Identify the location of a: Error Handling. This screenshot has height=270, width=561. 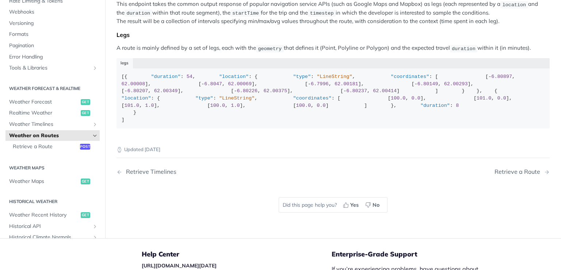
(53, 57).